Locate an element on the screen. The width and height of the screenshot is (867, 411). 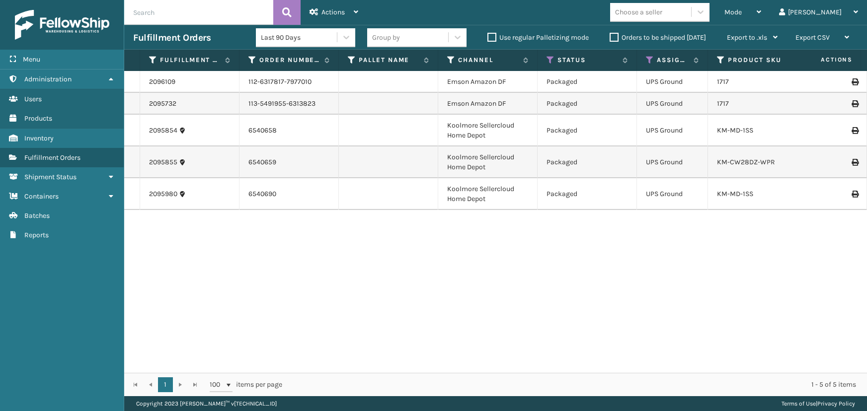
span: Mode is located at coordinates (733, 12).